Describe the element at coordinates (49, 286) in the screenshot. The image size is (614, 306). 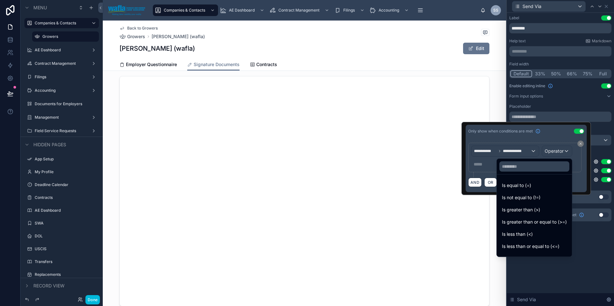
I see `span: Record view` at that location.